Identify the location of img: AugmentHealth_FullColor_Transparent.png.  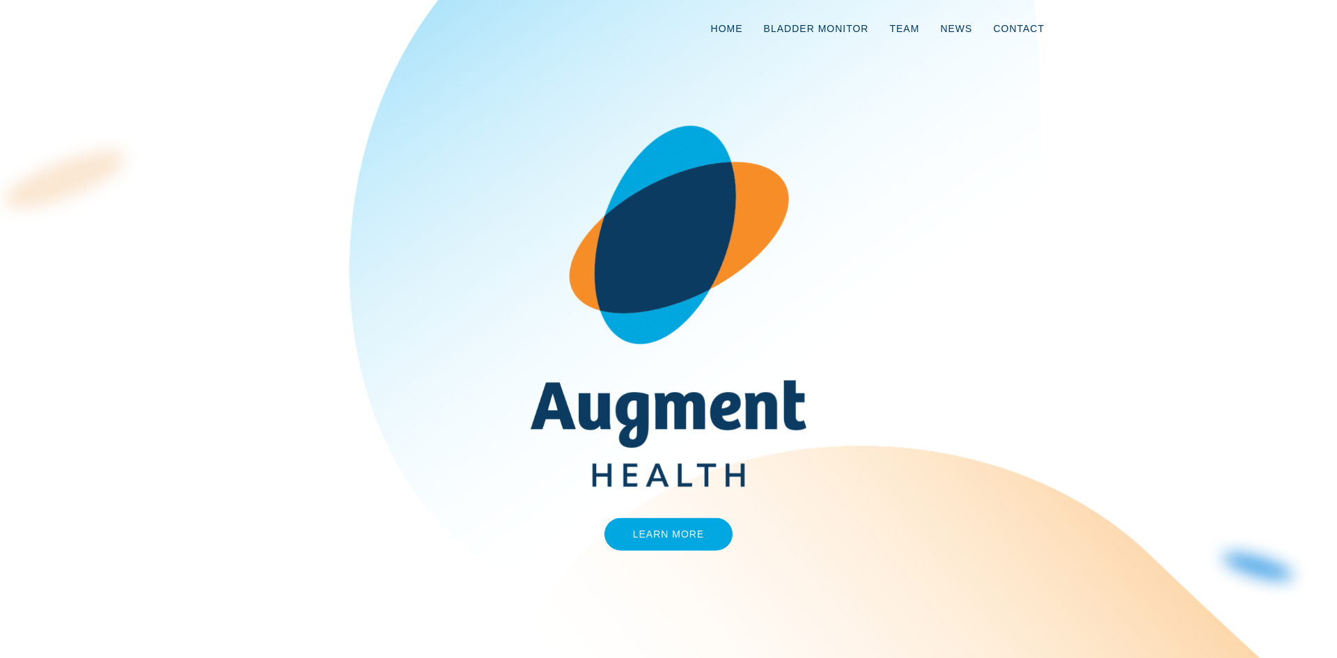
(668, 306).